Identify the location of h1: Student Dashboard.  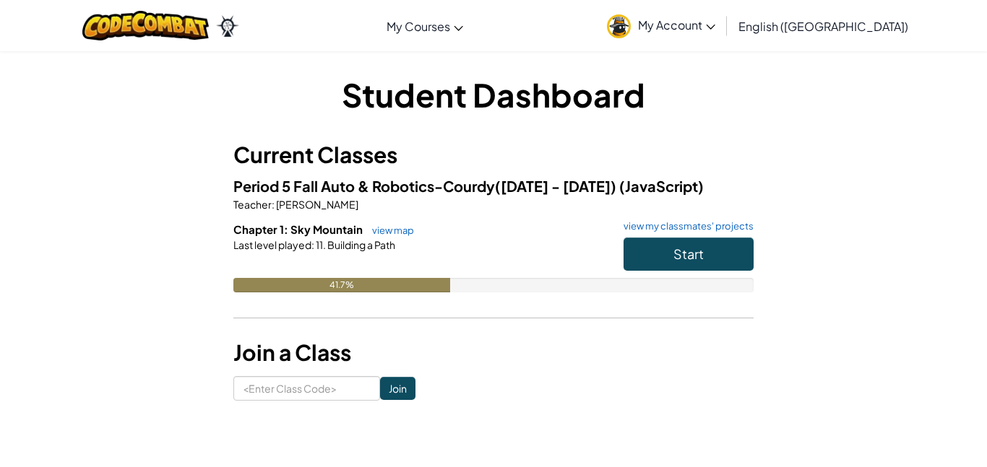
(493, 95).